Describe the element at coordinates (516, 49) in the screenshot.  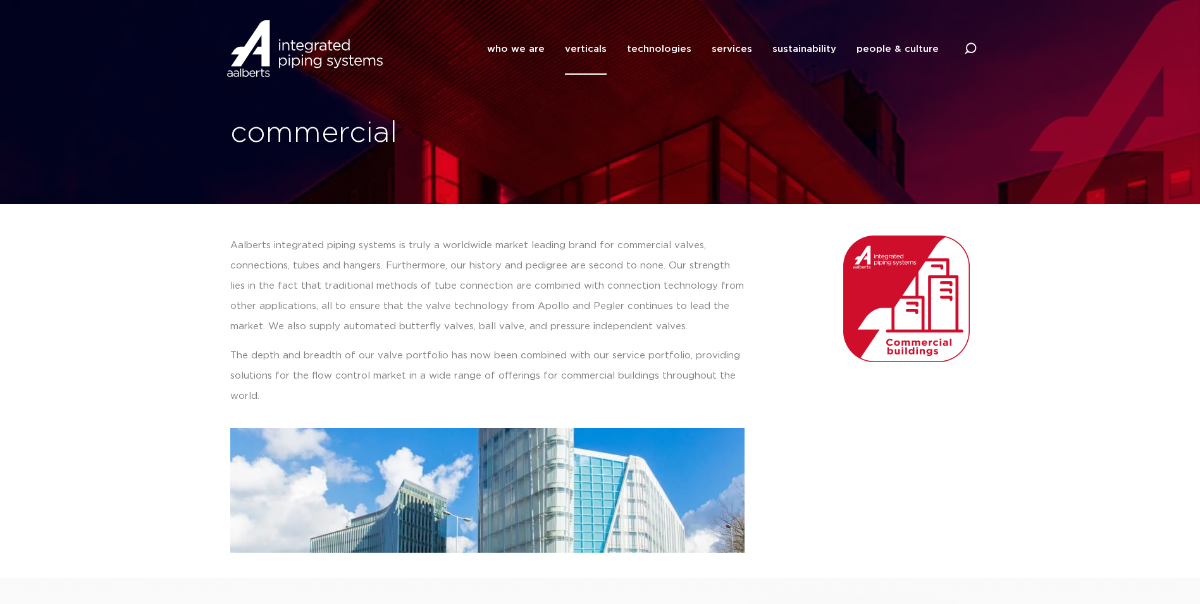
I see `a: who we are` at that location.